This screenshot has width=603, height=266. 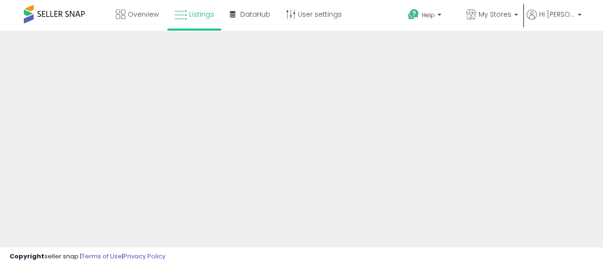 What do you see at coordinates (102, 256) in the screenshot?
I see `a: Terms of Use` at bounding box center [102, 256].